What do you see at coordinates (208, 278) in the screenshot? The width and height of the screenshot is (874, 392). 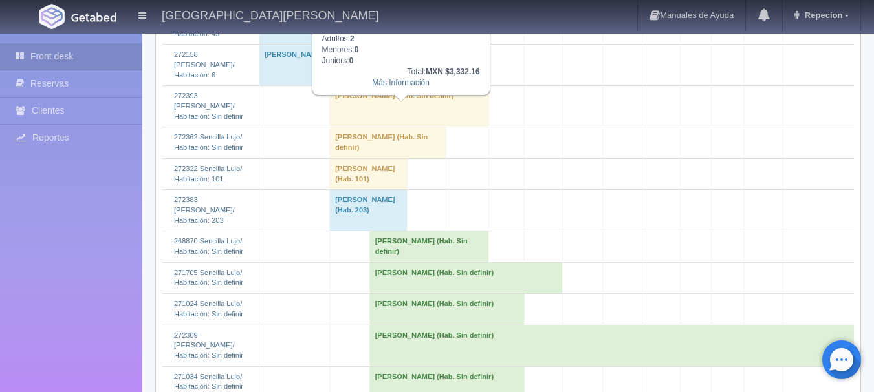 I see `a: 271705 Sencilla Lujo/Habitación: Sin definir` at bounding box center [208, 278].